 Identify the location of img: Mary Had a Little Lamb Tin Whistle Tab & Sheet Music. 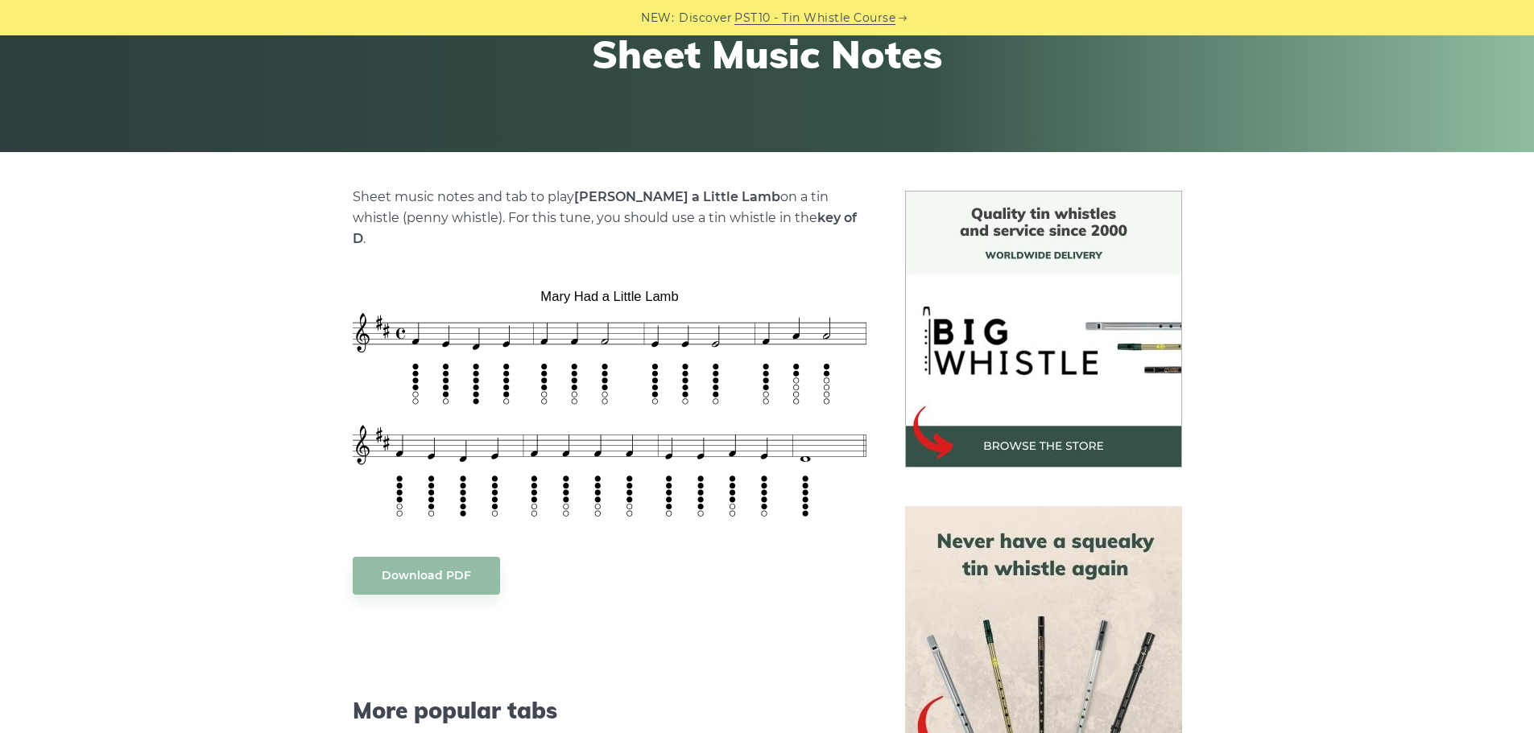
(609, 403).